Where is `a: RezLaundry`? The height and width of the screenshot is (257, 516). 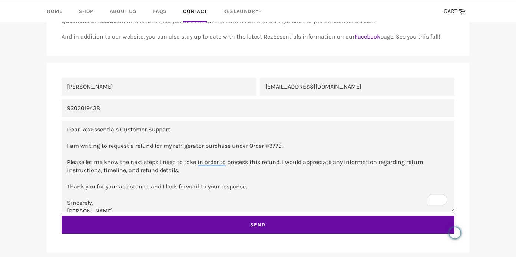
a: RezLaundry is located at coordinates (242, 11).